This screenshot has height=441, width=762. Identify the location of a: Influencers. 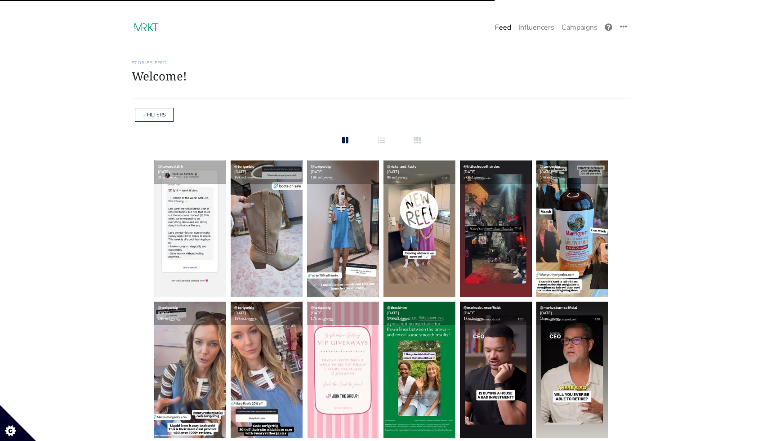
(536, 27).